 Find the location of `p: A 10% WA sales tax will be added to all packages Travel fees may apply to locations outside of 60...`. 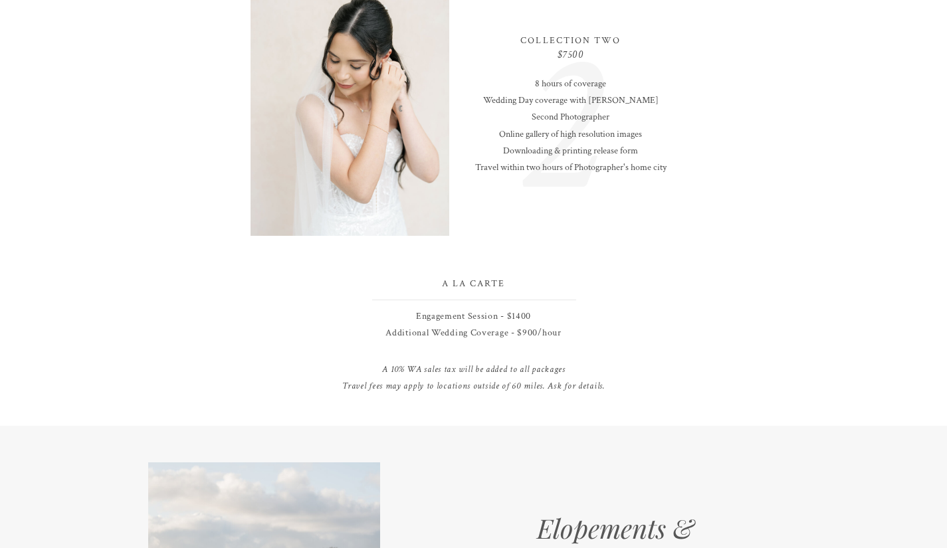

p: A 10% WA sales tax will be added to all packages Travel fees may apply to locations outside of 60... is located at coordinates (474, 396).